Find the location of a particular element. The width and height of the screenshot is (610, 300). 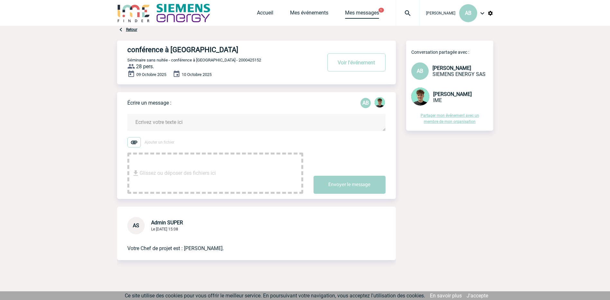

span: 28 pers. is located at coordinates (145, 66).